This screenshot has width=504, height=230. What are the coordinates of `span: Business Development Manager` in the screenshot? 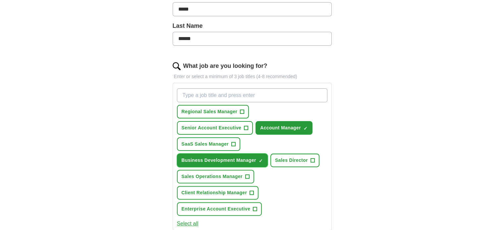 It's located at (219, 160).